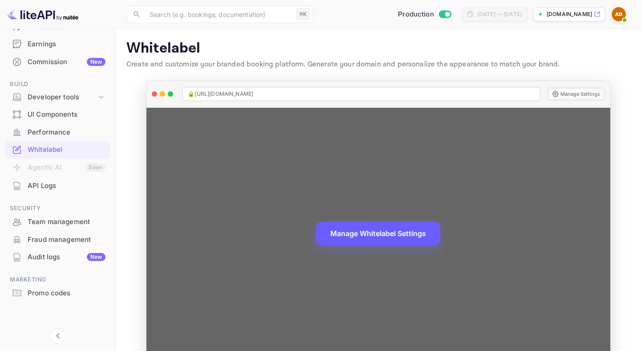 The height and width of the screenshot is (351, 641). What do you see at coordinates (57, 84) in the screenshot?
I see `span: Build` at bounding box center [57, 84].